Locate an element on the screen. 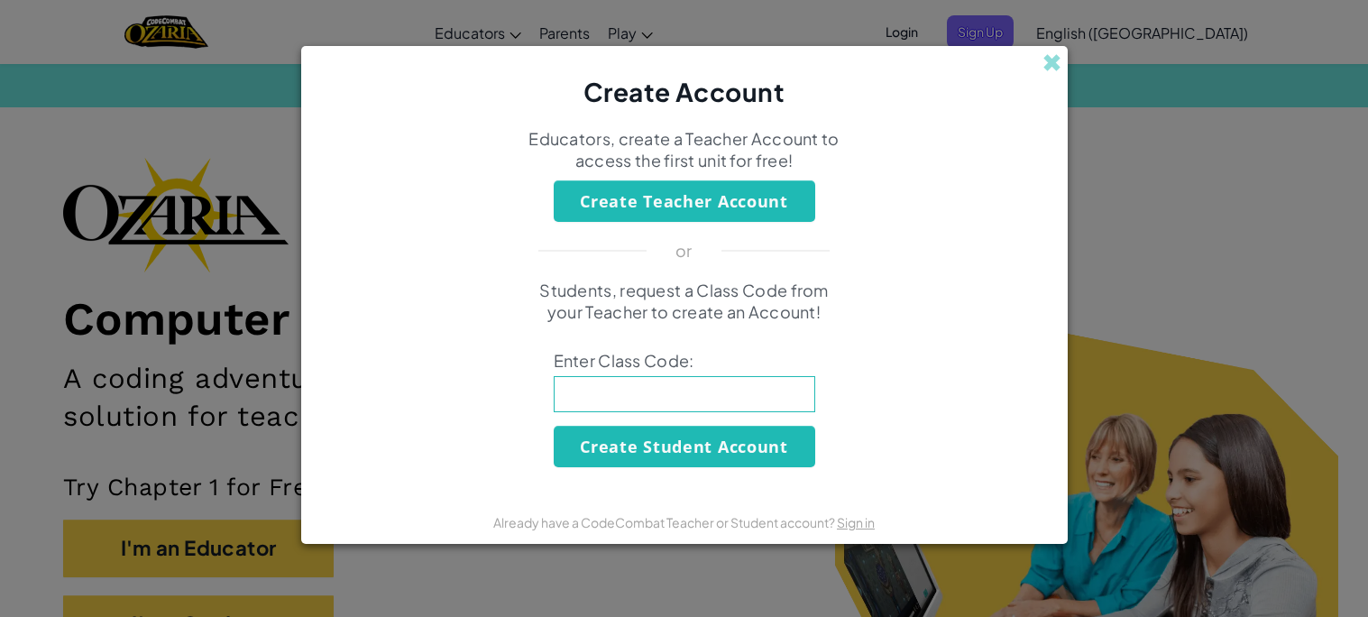 This screenshot has height=617, width=1368. span: Enter Class Code: is located at coordinates (685, 361).